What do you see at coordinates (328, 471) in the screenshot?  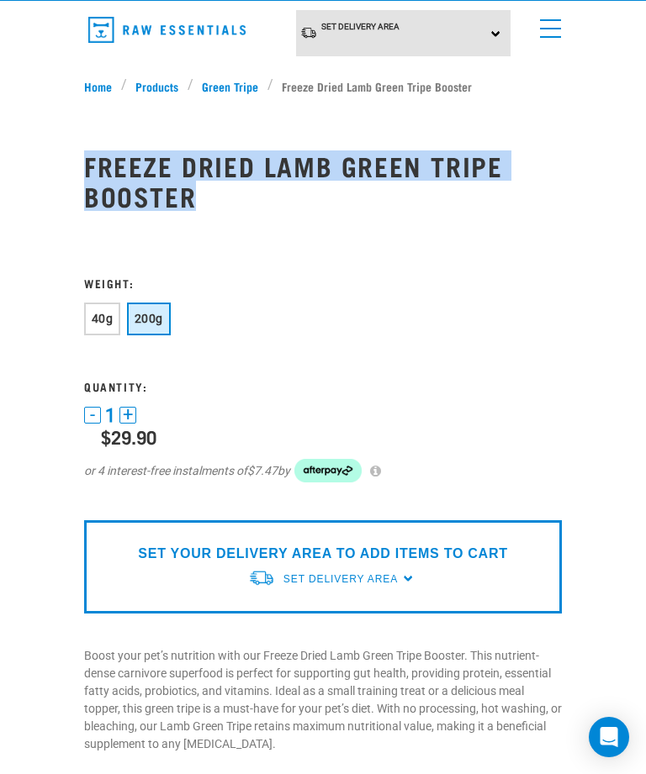 I see `img: Afterpay` at bounding box center [328, 471].